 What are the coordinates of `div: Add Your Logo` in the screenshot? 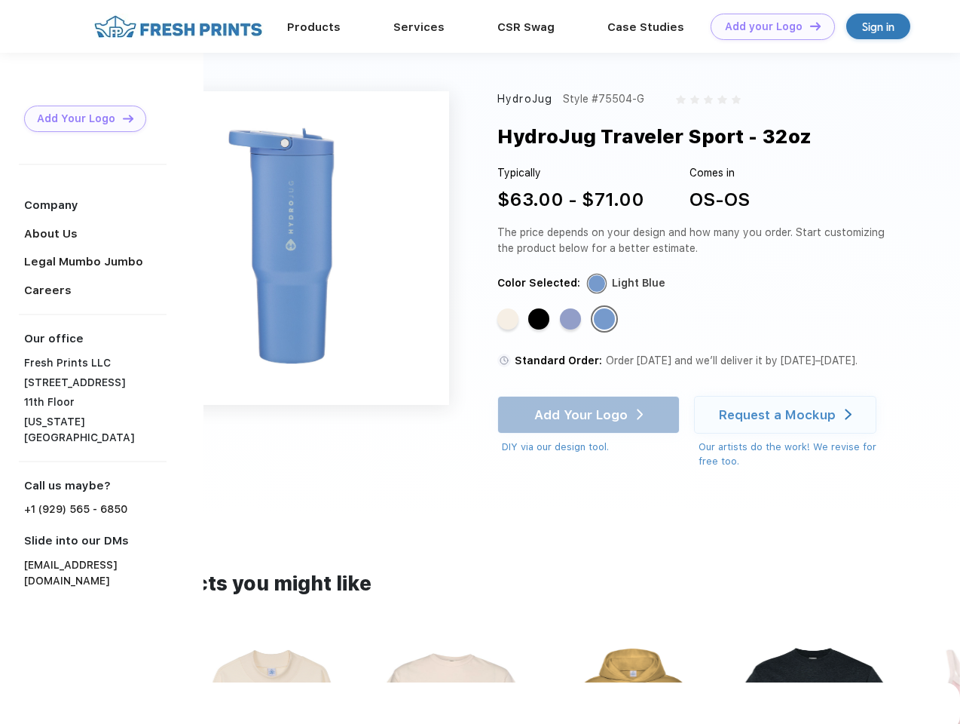 It's located at (76, 118).